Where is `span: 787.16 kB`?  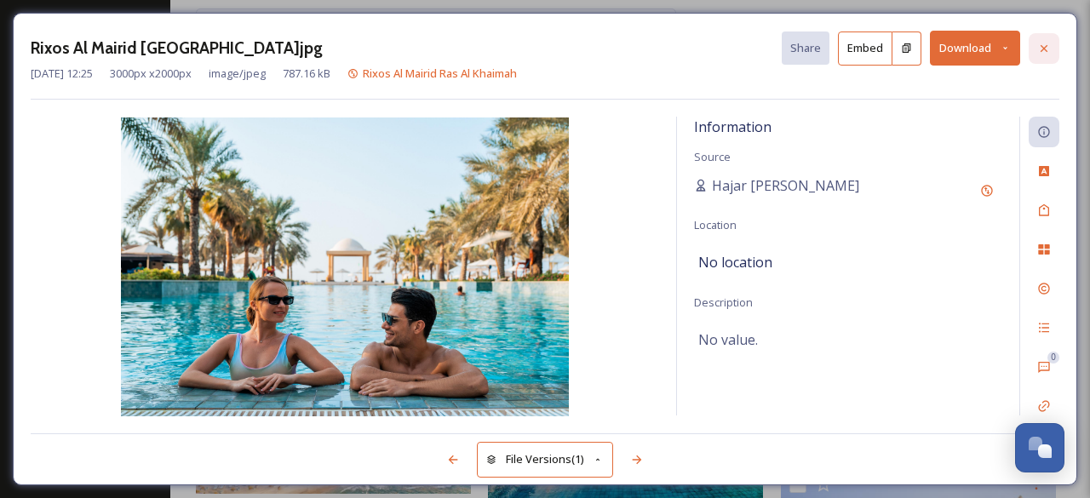
span: 787.16 kB is located at coordinates (307, 73).